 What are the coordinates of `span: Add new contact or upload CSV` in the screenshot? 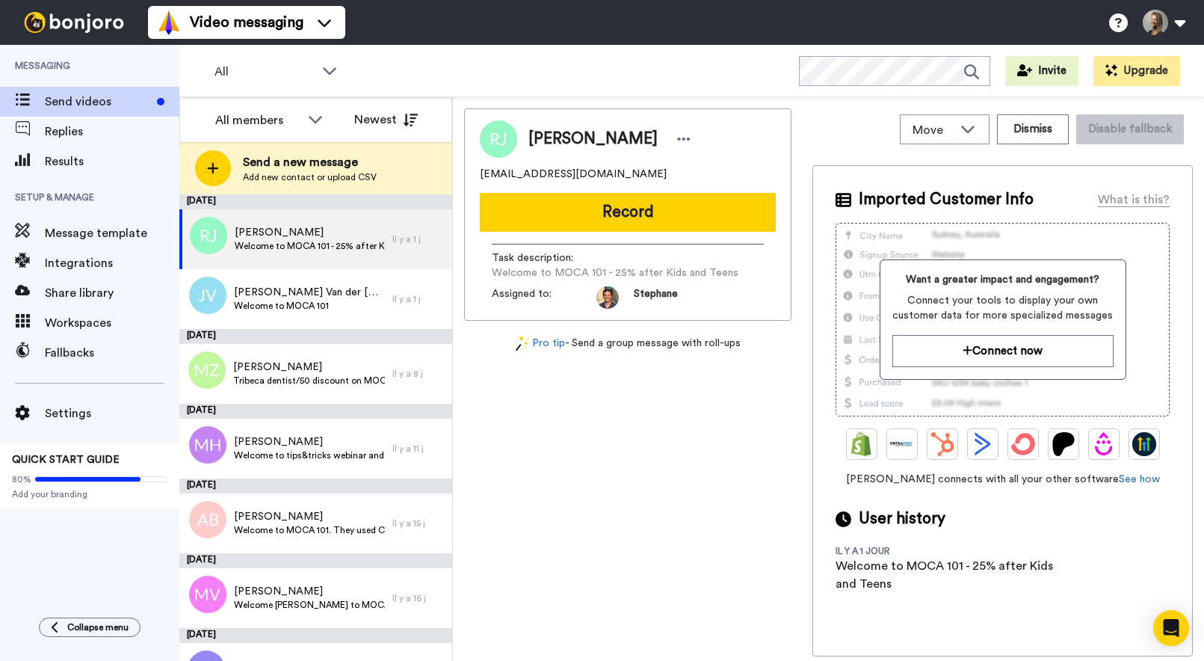 It's located at (309, 177).